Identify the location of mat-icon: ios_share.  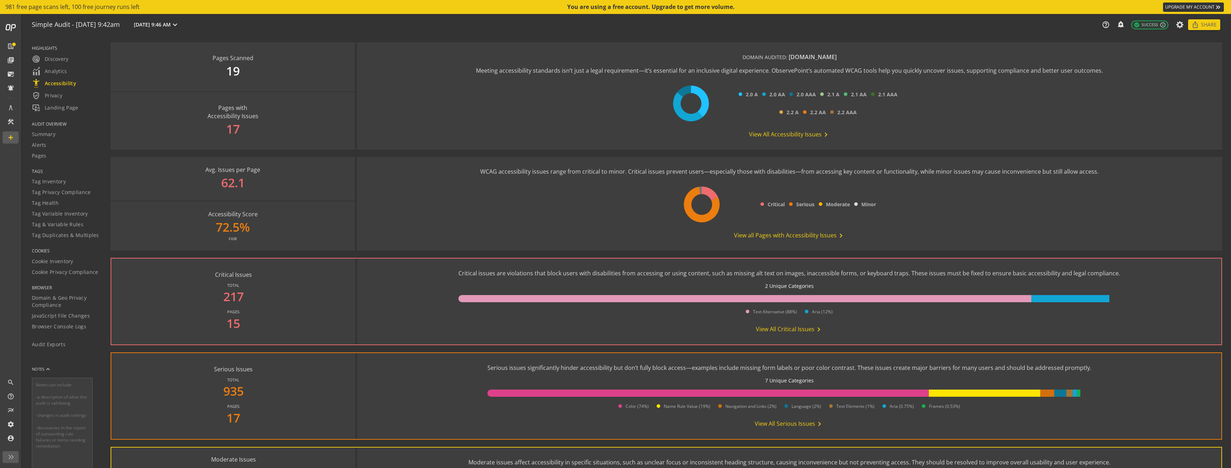
(1195, 25).